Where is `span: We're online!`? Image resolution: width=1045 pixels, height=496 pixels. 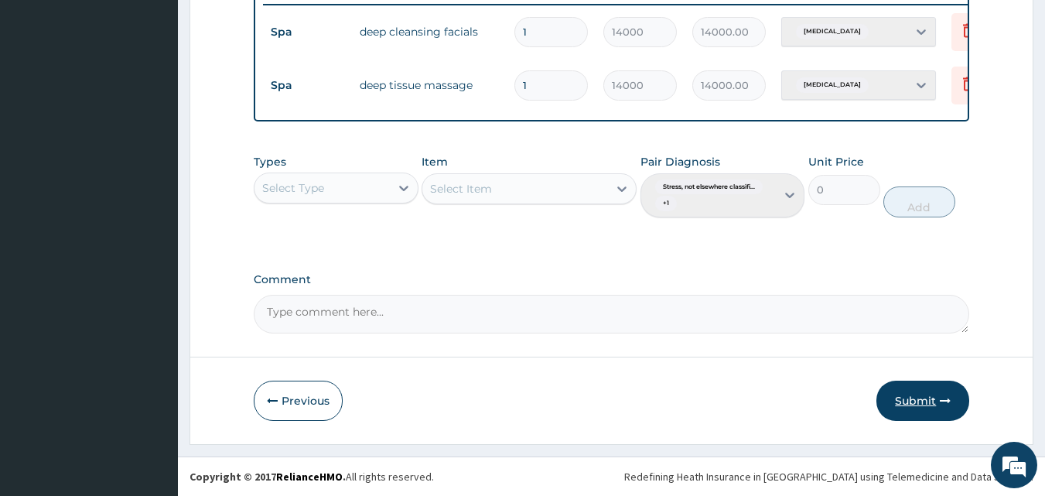 span: We're online! is located at coordinates (152, 227).